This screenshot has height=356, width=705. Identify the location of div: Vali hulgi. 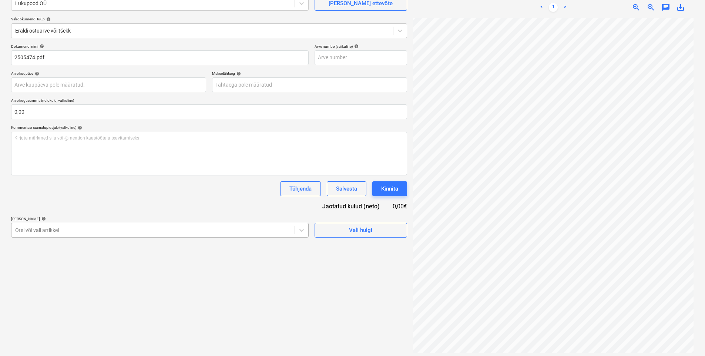
(361, 230).